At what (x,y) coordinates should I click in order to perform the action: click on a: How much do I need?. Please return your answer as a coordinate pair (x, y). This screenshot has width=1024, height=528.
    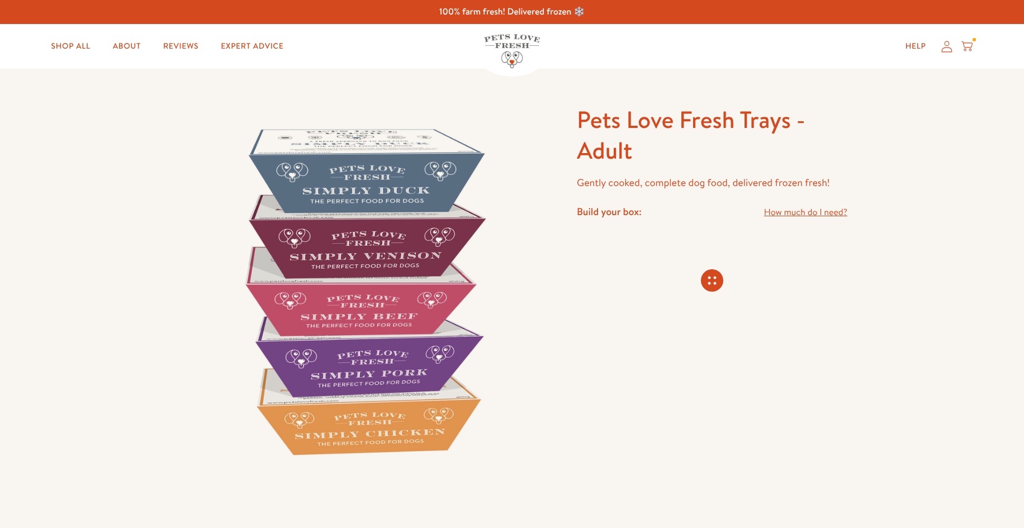
    Looking at the image, I should click on (806, 212).